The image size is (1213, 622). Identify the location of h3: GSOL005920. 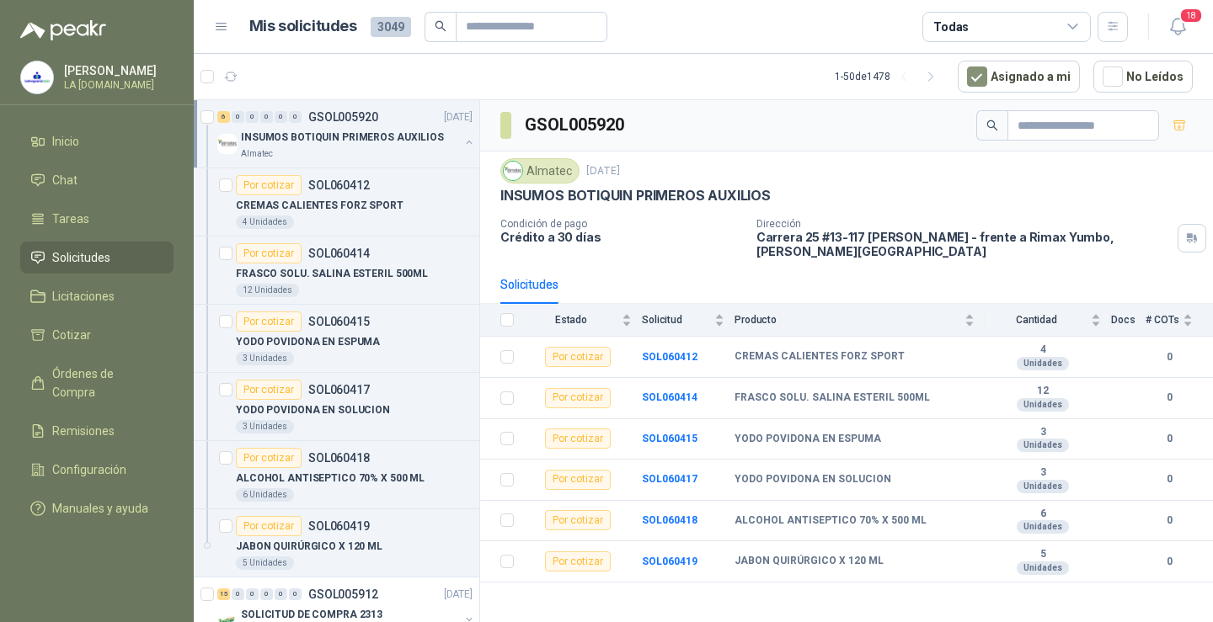
(575, 125).